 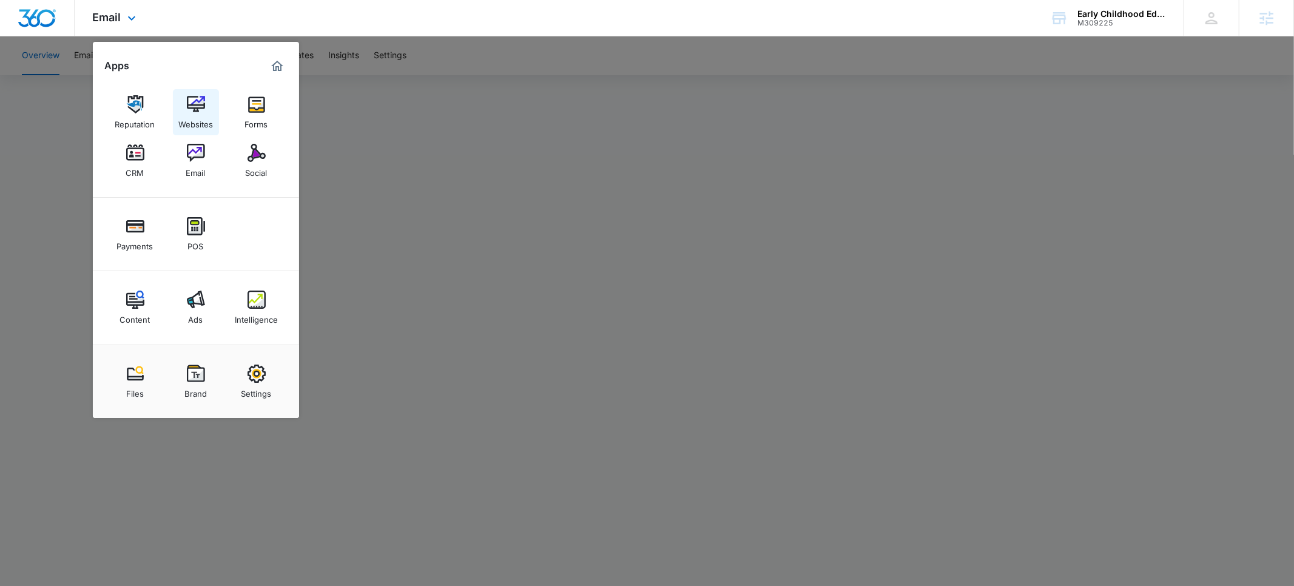 I want to click on div: Brand, so click(x=195, y=391).